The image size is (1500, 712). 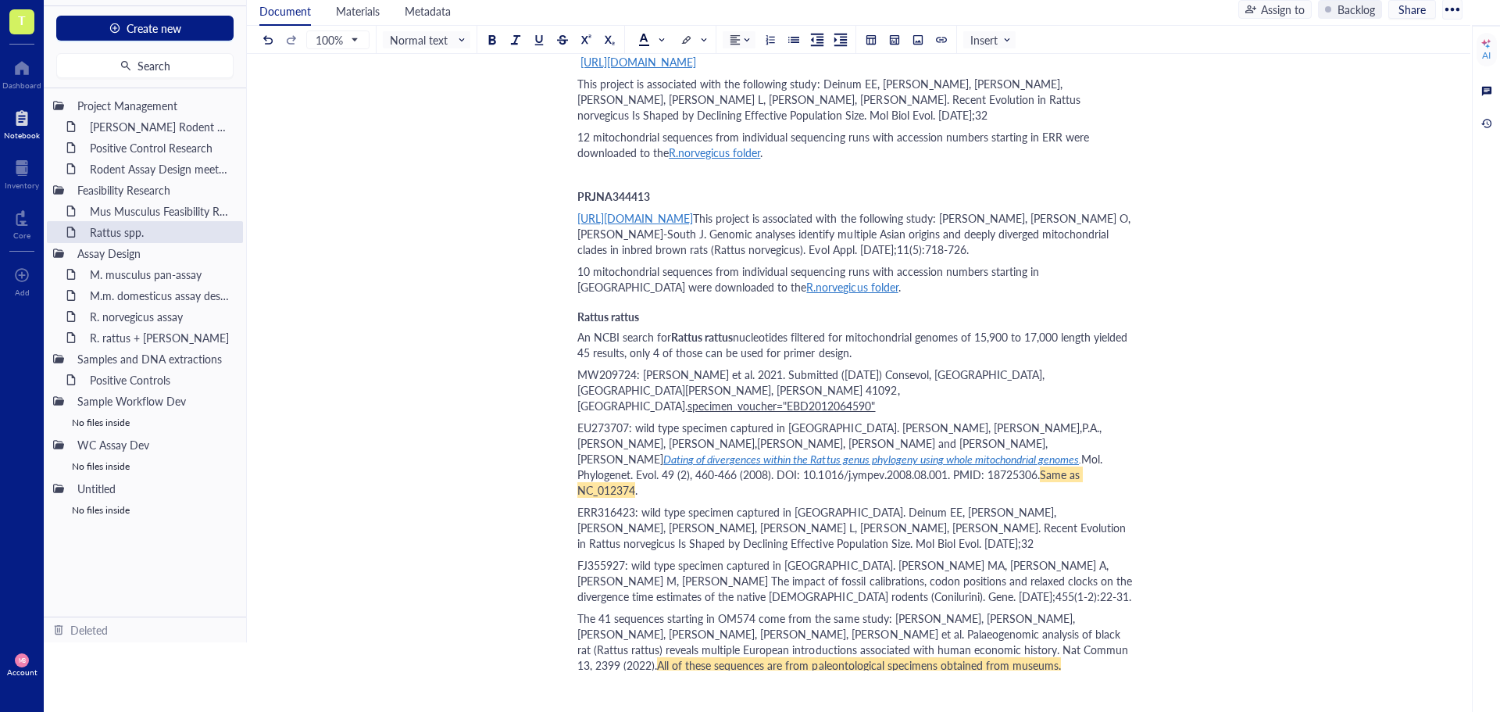 I want to click on span: Mol. Phylogenet. Evol. 49 (2), 460-466 (2008). DOI: 10.1016/j.ympev.2008.08.001. PMID: 18725306., so click(x=841, y=466).